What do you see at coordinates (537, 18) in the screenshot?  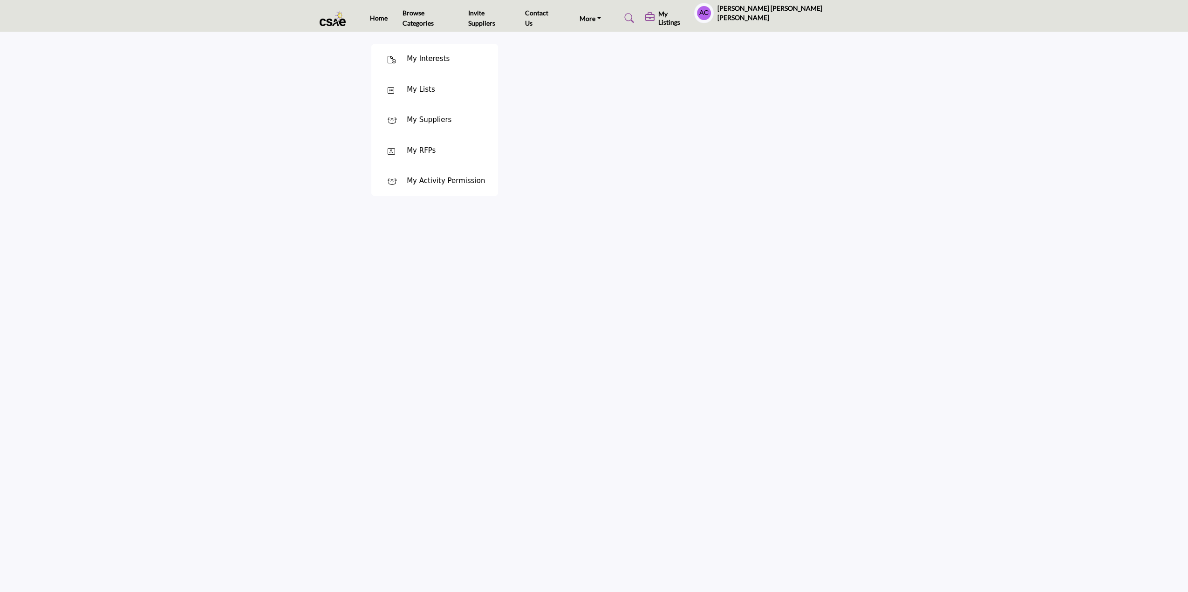 I see `a: Contact Us` at bounding box center [537, 18].